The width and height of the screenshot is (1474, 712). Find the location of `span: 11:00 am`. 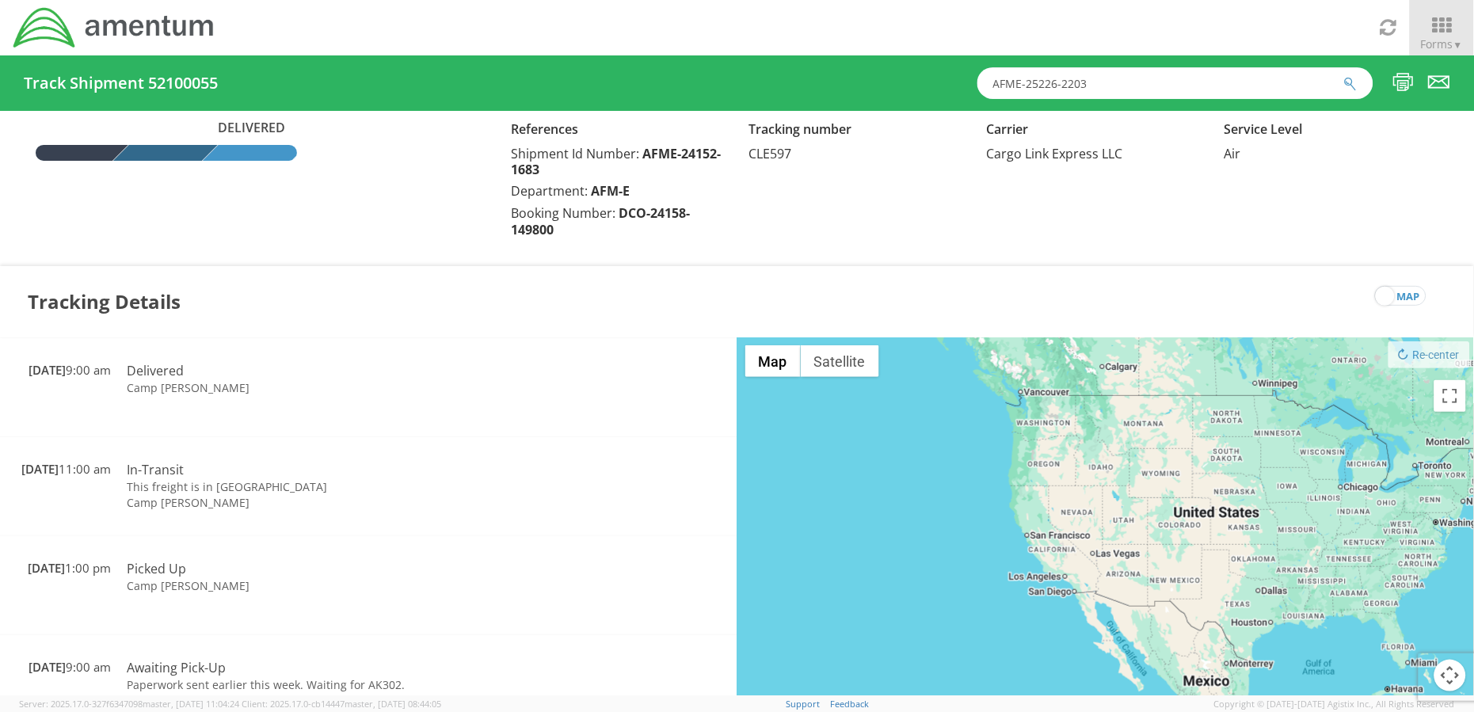

span: 11:00 am is located at coordinates (66, 469).